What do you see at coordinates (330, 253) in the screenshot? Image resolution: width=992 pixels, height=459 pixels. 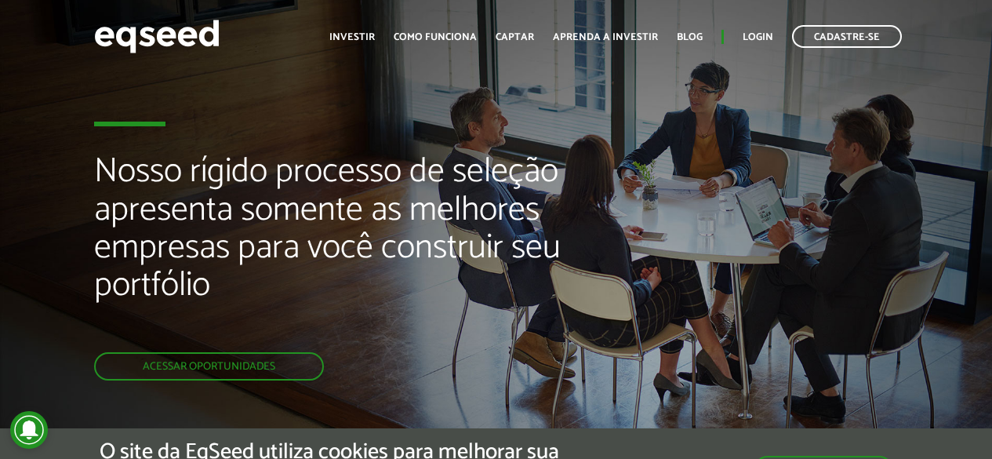 I see `h2: Nosso rígido processo de seleção apresenta somente as melhores empresas para você construir seu p...` at bounding box center [330, 253].